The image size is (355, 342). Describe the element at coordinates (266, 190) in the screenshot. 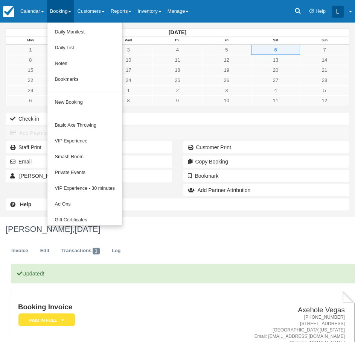

I see `button: Add Partner Attribution` at that location.